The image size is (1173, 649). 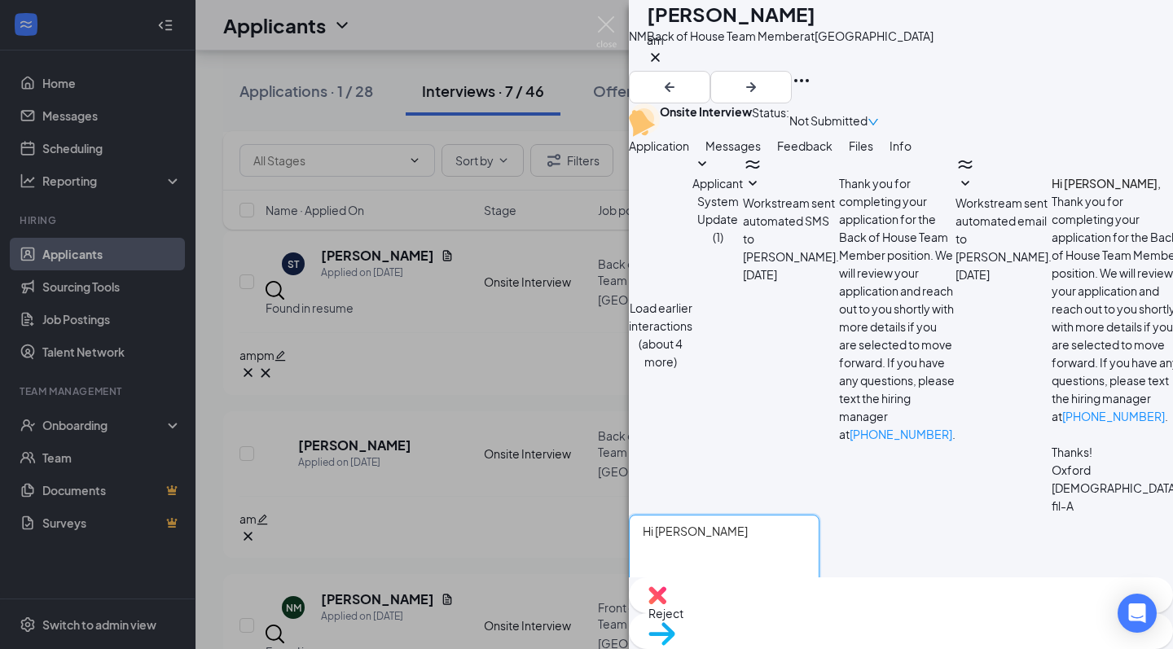 I want to click on span: Reject, so click(x=901, y=613).